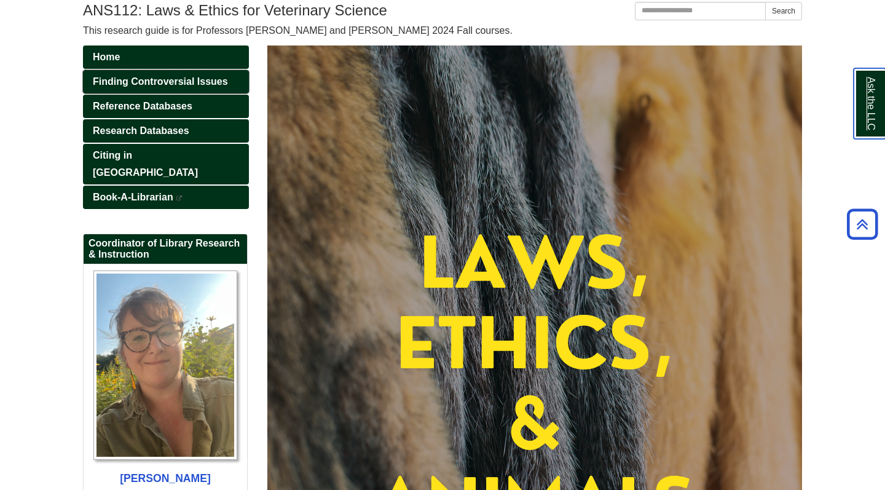 The image size is (885, 490). I want to click on h2: Coordinator of Library Research & Instruction, so click(165, 249).